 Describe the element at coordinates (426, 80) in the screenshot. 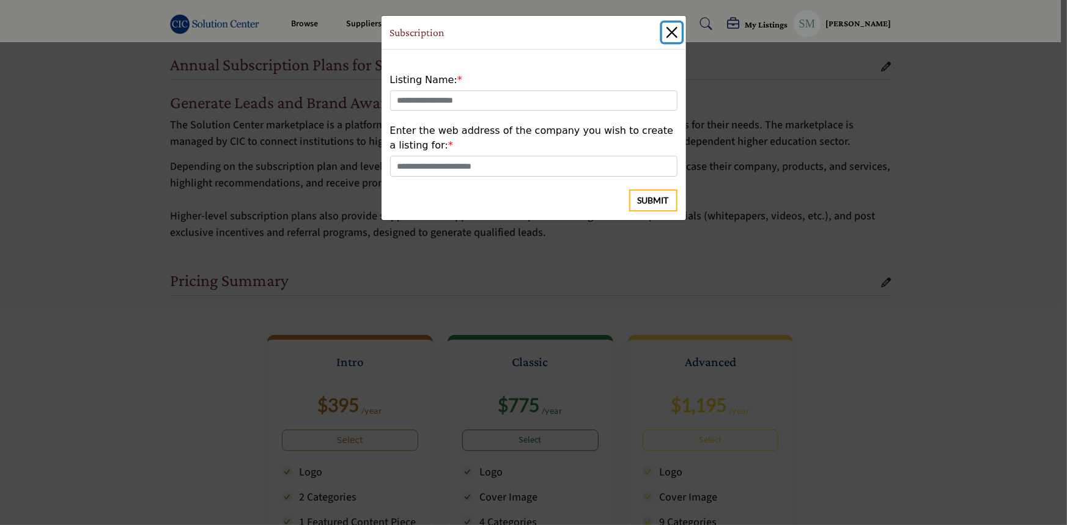

I see `label: Listing Name:` at that location.